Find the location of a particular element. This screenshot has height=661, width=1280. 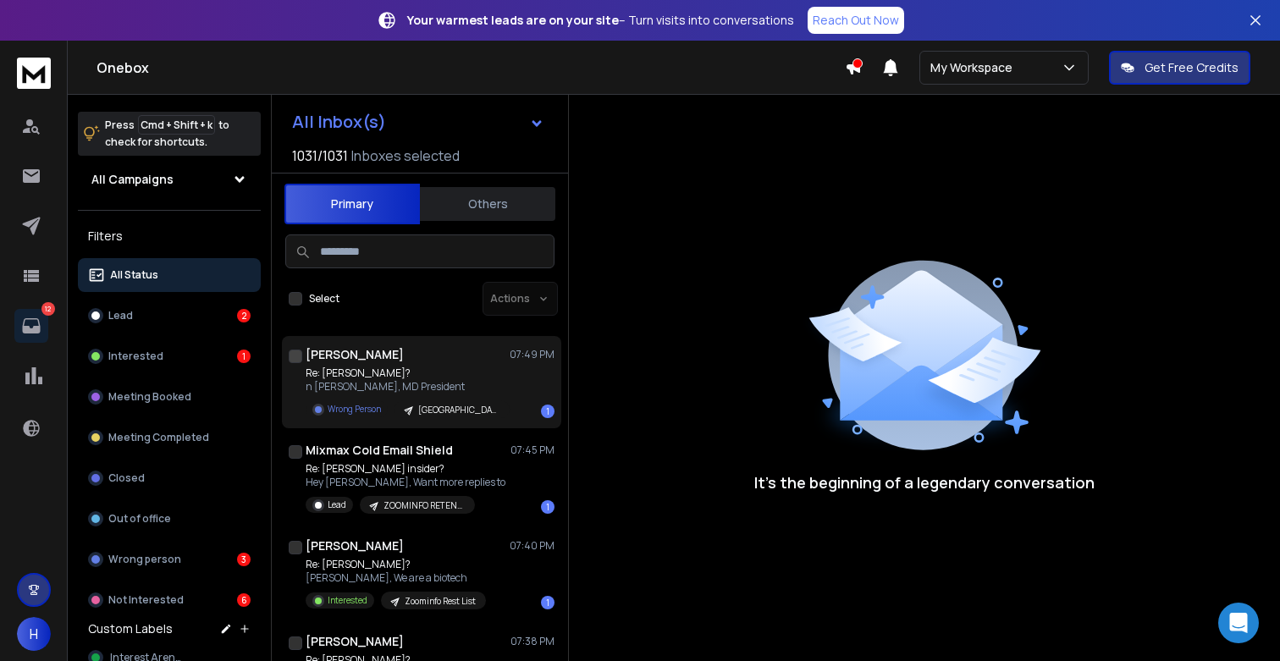

p: Meeting Completed is located at coordinates (158, 438).